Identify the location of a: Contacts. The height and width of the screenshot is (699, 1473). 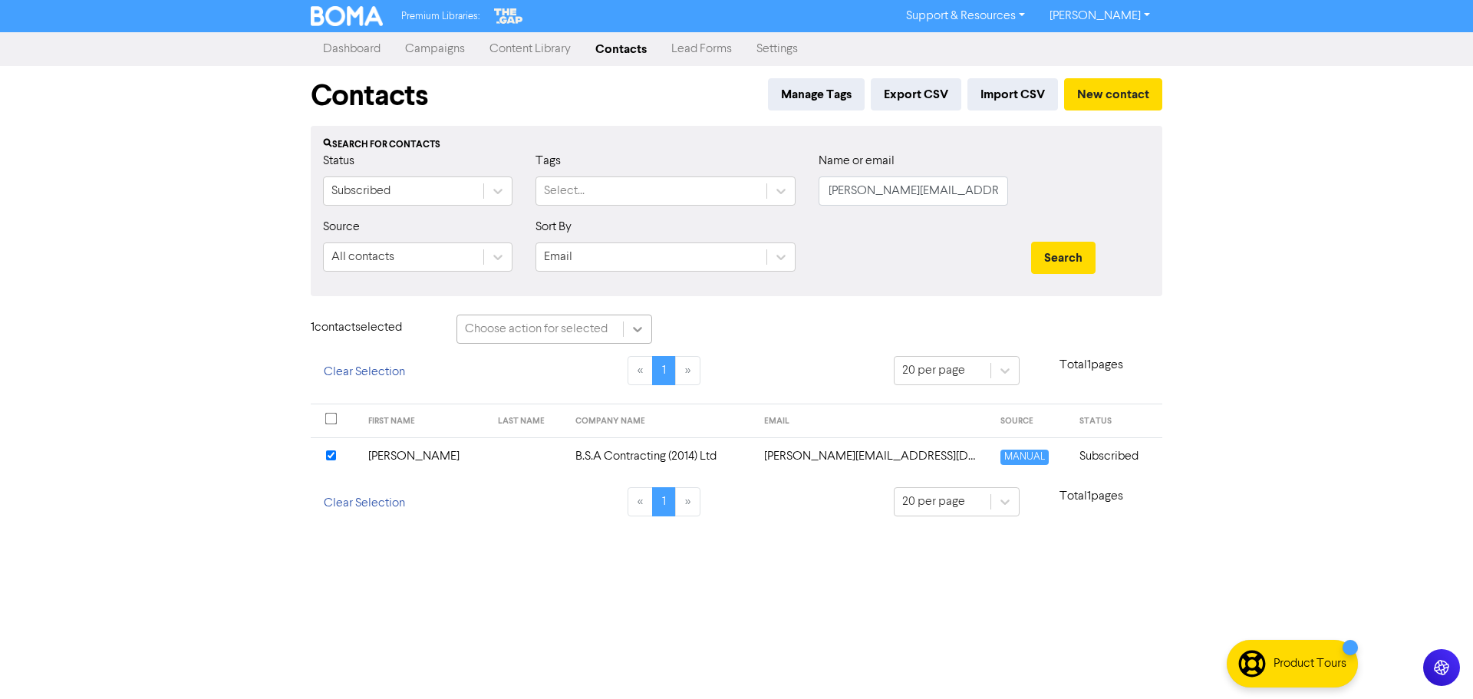
(621, 49).